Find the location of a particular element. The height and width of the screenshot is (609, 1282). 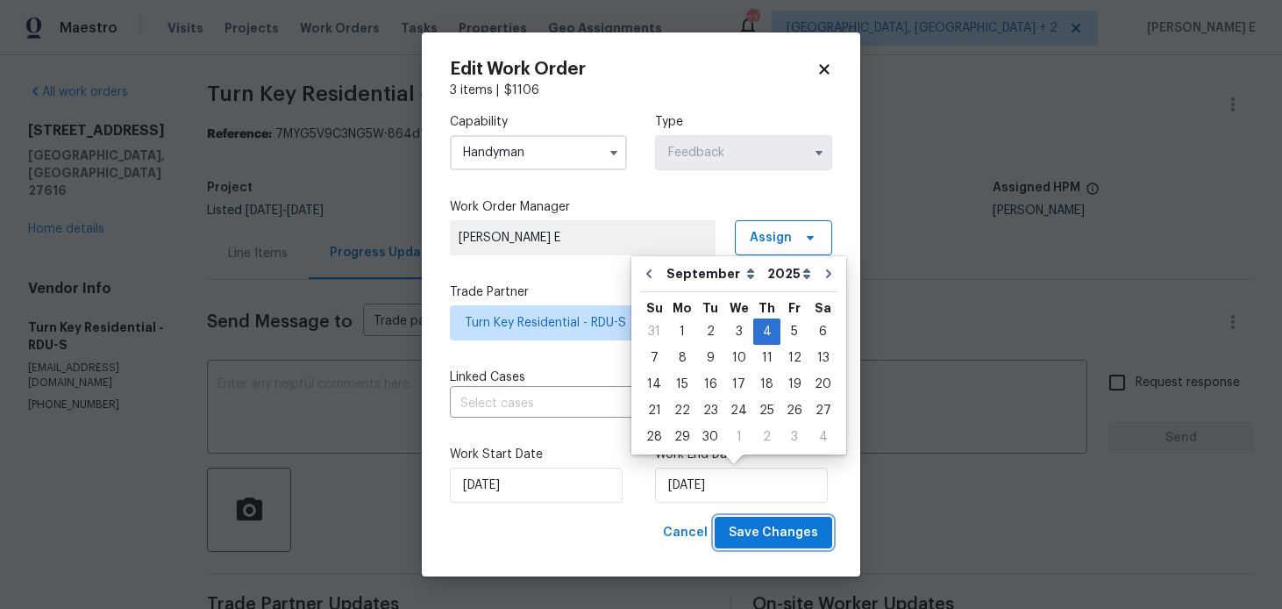

div: 8 is located at coordinates (682, 358).